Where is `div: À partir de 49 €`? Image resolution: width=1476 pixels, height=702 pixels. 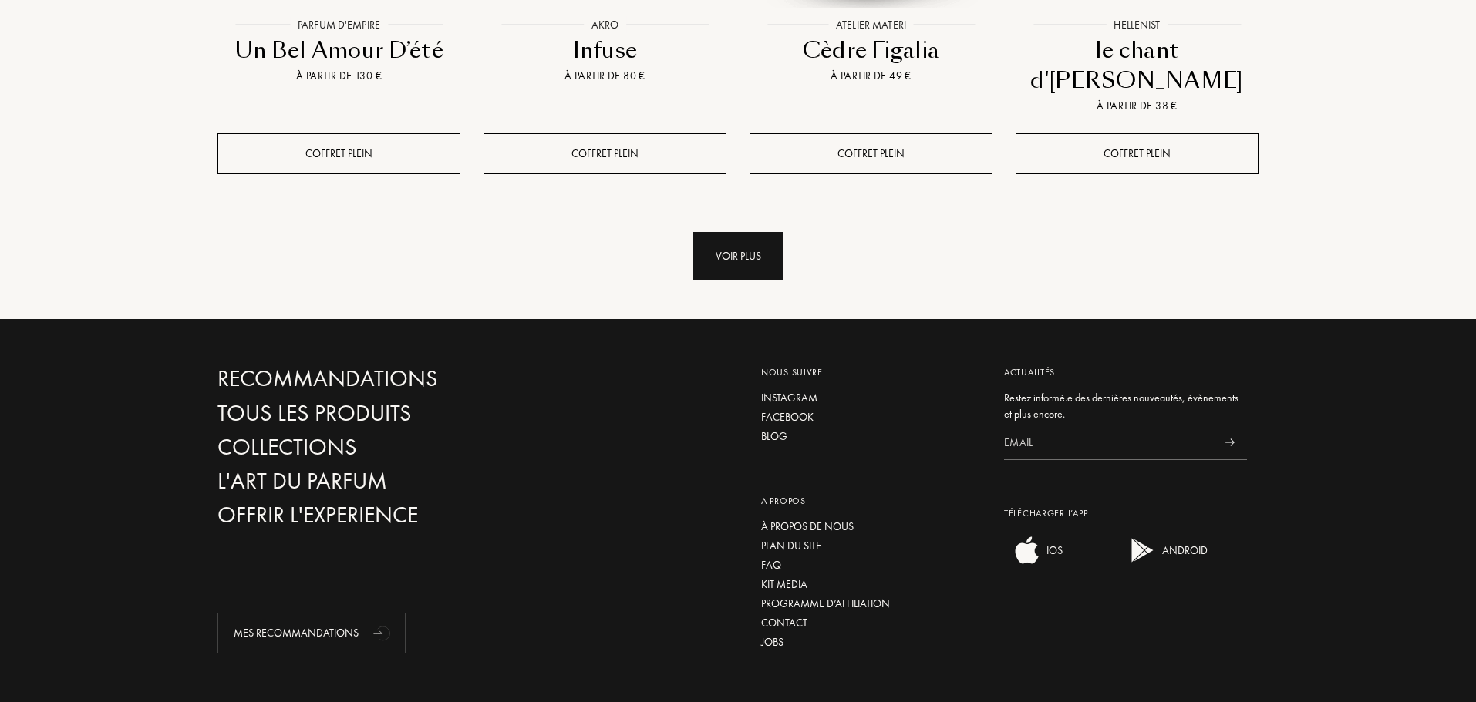
div: À partir de 49 € is located at coordinates (871, 76).